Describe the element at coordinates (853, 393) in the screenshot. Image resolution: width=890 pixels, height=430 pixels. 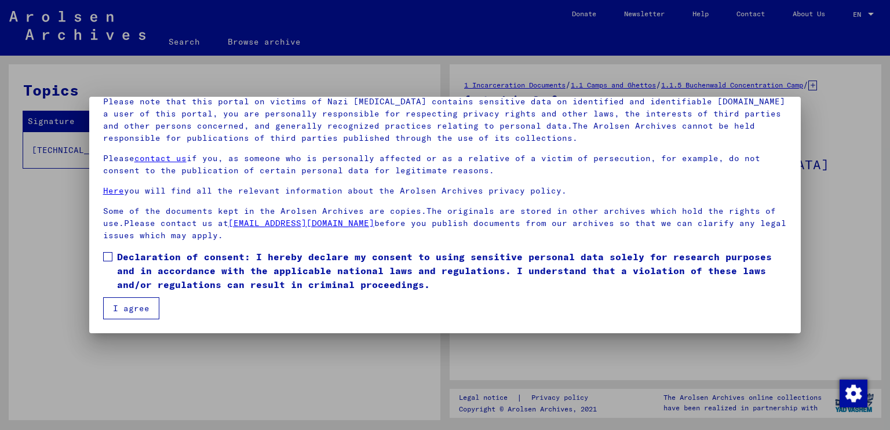
I see `img: Change consent` at that location.